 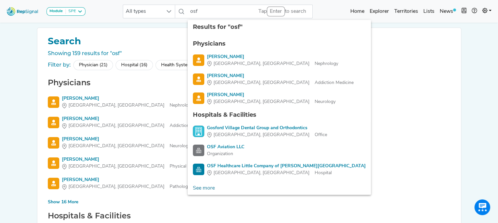 I want to click on div: Hospital, so click(x=286, y=173).